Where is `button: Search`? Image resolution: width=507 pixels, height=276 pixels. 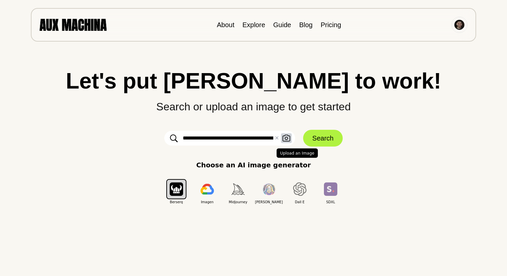 button: Search is located at coordinates (323, 138).